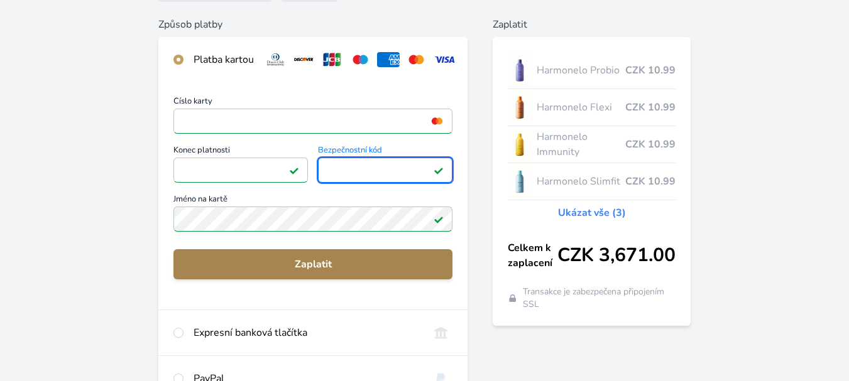 This screenshot has height=381, width=849. I want to click on a: Ukázat vše (3), so click(592, 213).